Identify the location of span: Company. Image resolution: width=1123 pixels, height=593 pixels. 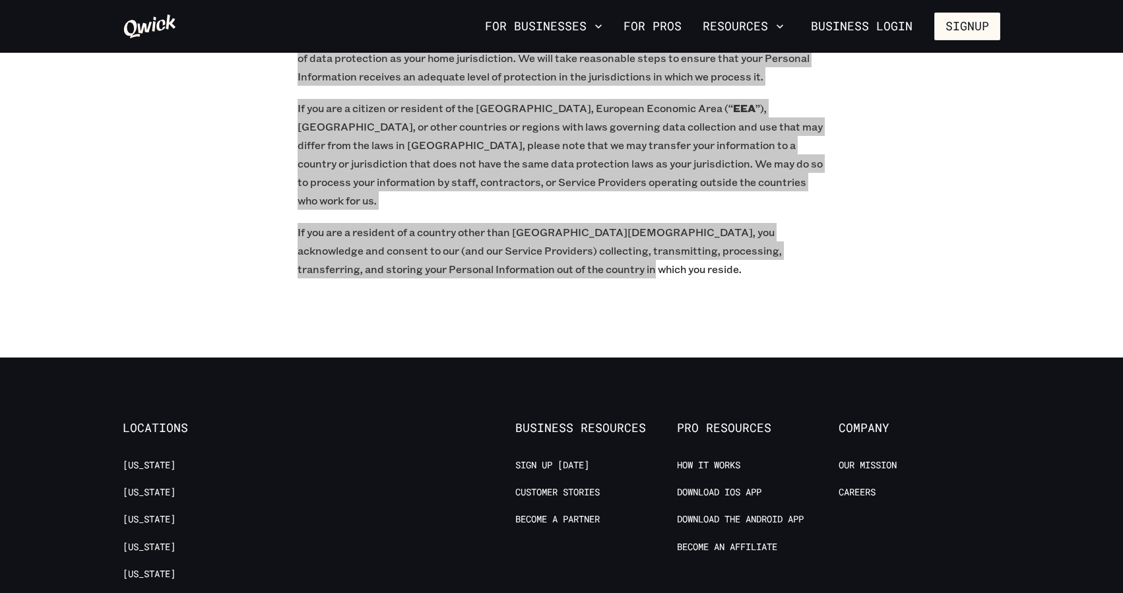
(920, 428).